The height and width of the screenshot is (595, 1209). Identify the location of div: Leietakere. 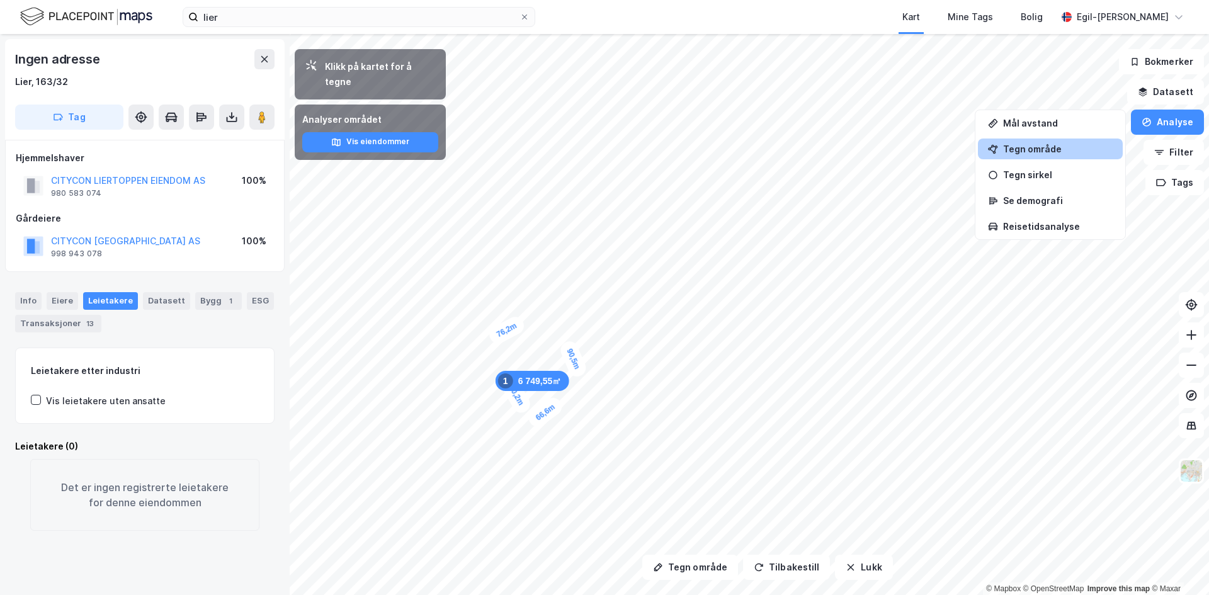
(110, 301).